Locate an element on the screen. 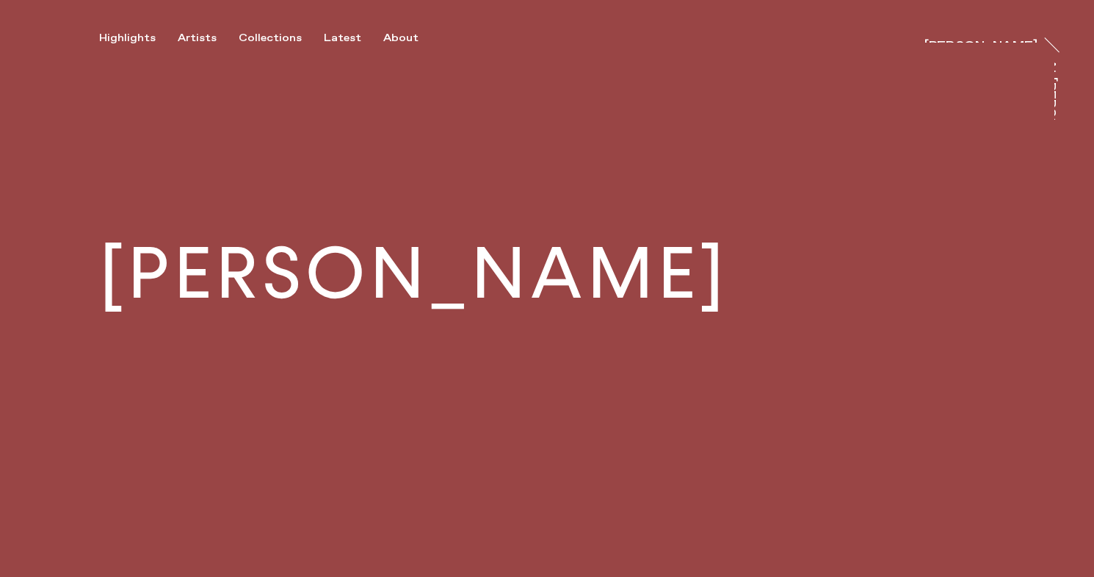 The width and height of the screenshot is (1094, 577). div: Latest is located at coordinates (342, 38).